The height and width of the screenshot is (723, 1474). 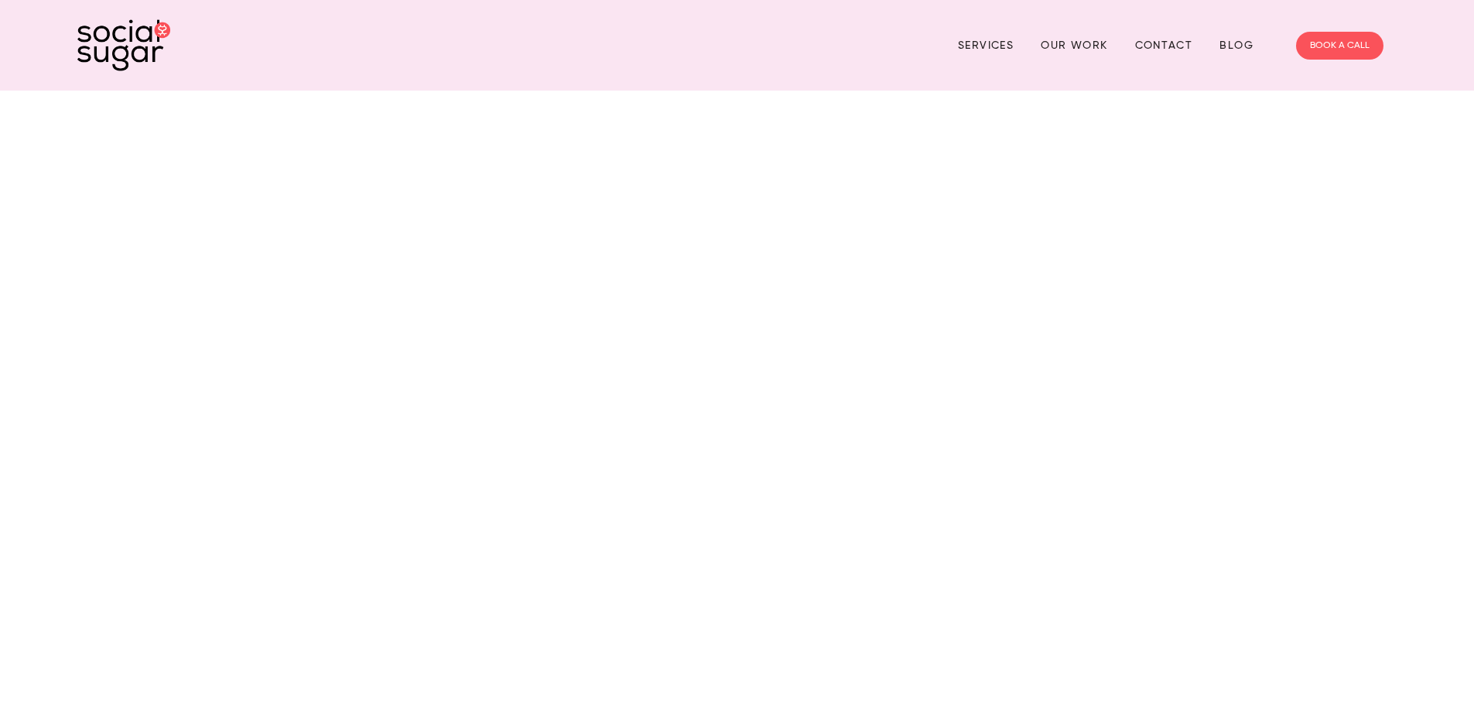 What do you see at coordinates (1164, 45) in the screenshot?
I see `a: Contact` at bounding box center [1164, 45].